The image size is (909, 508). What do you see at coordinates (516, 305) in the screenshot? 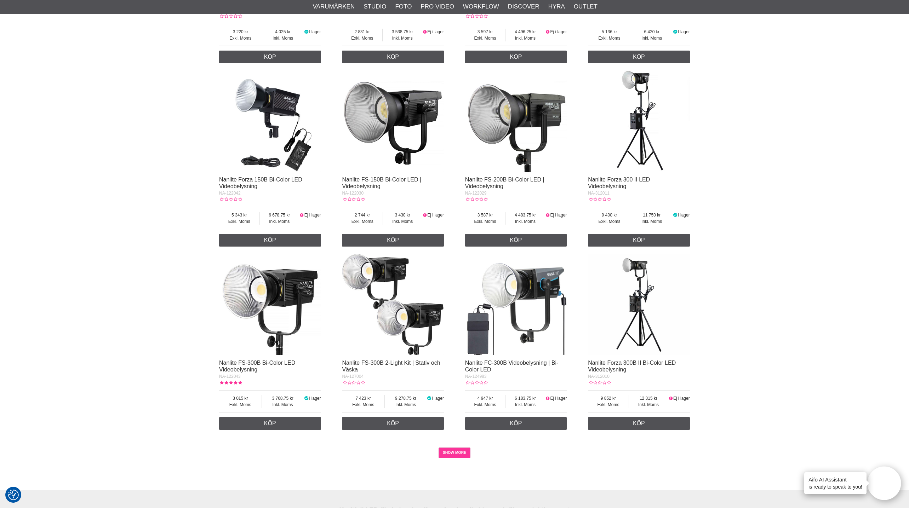
I see `img: Nanlite FC-300B Videobelysning | Bi-Color LED` at bounding box center [516, 305].